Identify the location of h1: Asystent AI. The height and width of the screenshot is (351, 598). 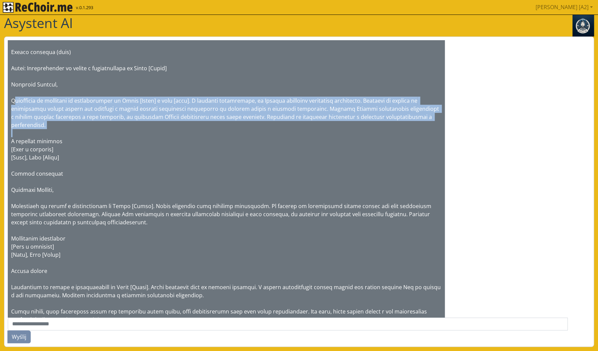
(38, 23).